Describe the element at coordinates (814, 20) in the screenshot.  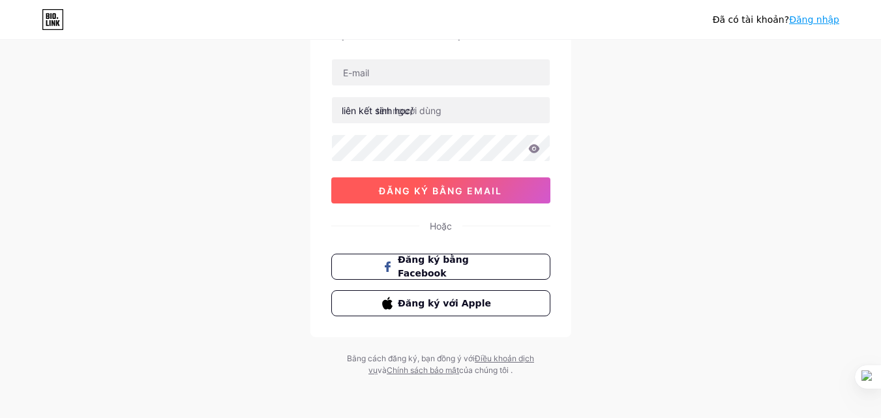
I see `a: Đăng nhập` at that location.